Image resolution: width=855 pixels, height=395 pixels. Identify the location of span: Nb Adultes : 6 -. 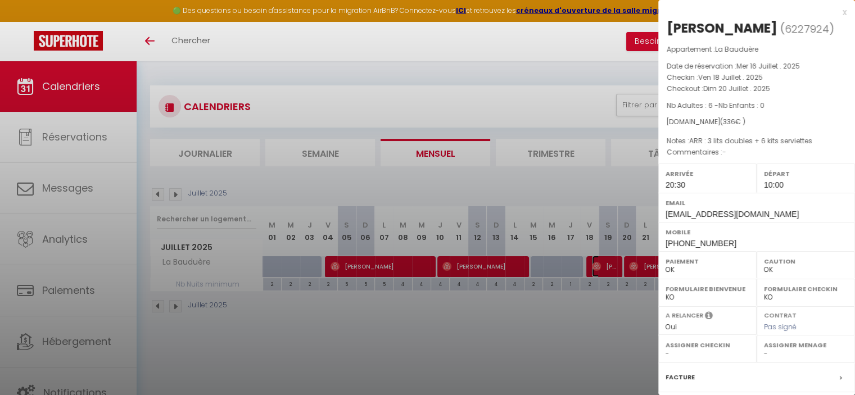
(716, 105).